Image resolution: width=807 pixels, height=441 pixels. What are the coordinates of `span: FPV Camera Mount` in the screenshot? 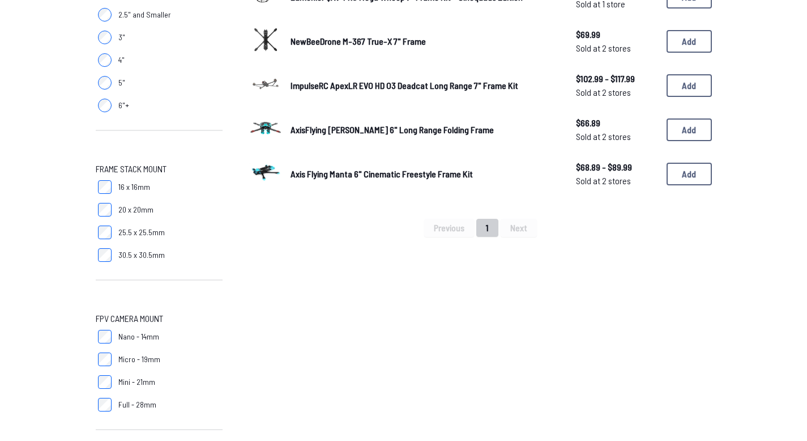 It's located at (129, 318).